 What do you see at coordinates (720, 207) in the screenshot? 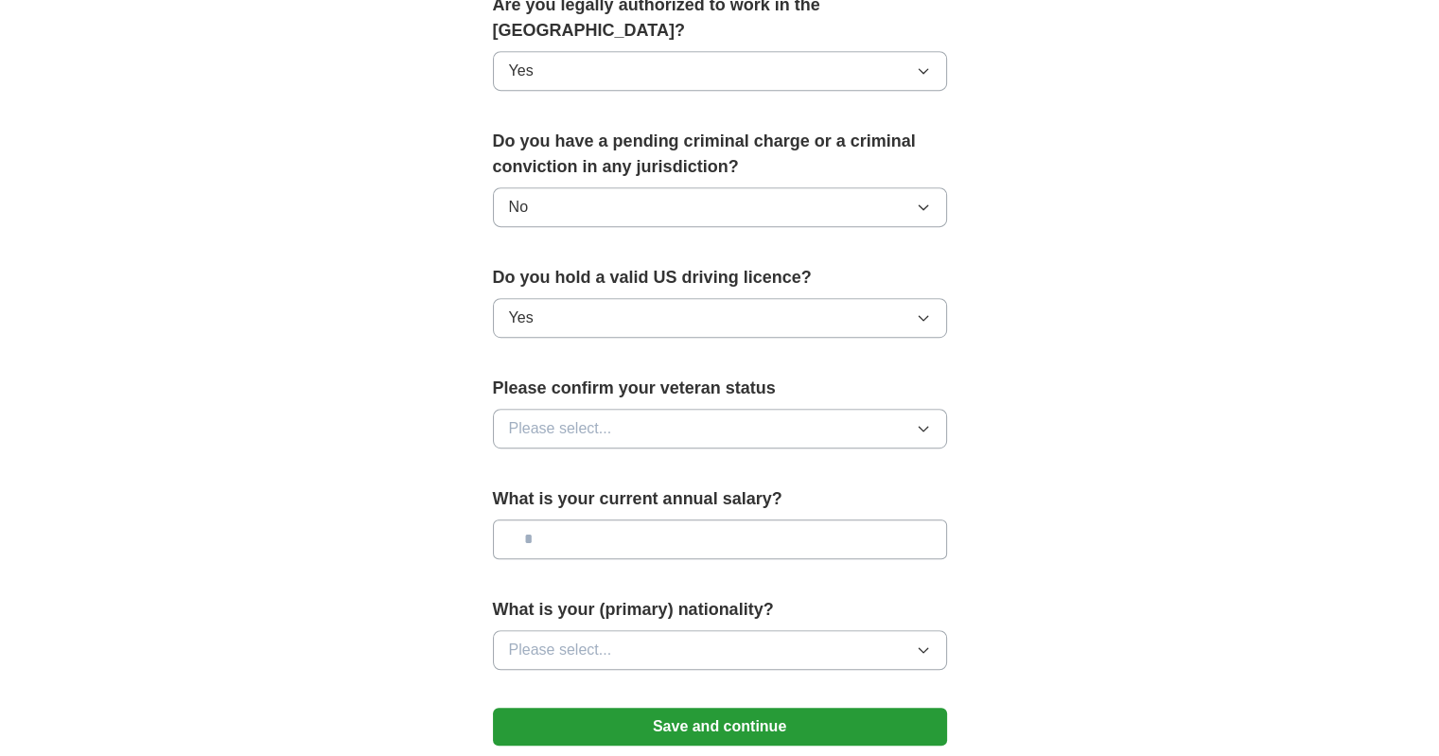
I see `button: No` at bounding box center [720, 207].